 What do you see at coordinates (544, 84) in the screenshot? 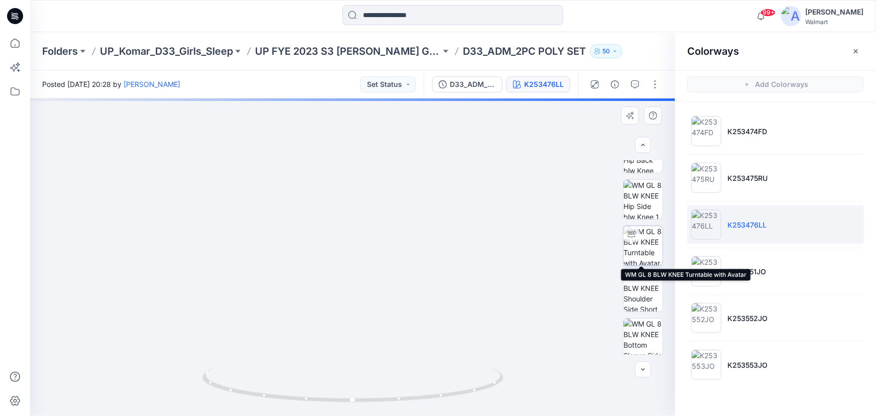
I see `div: K253476LL` at bounding box center [544, 84].